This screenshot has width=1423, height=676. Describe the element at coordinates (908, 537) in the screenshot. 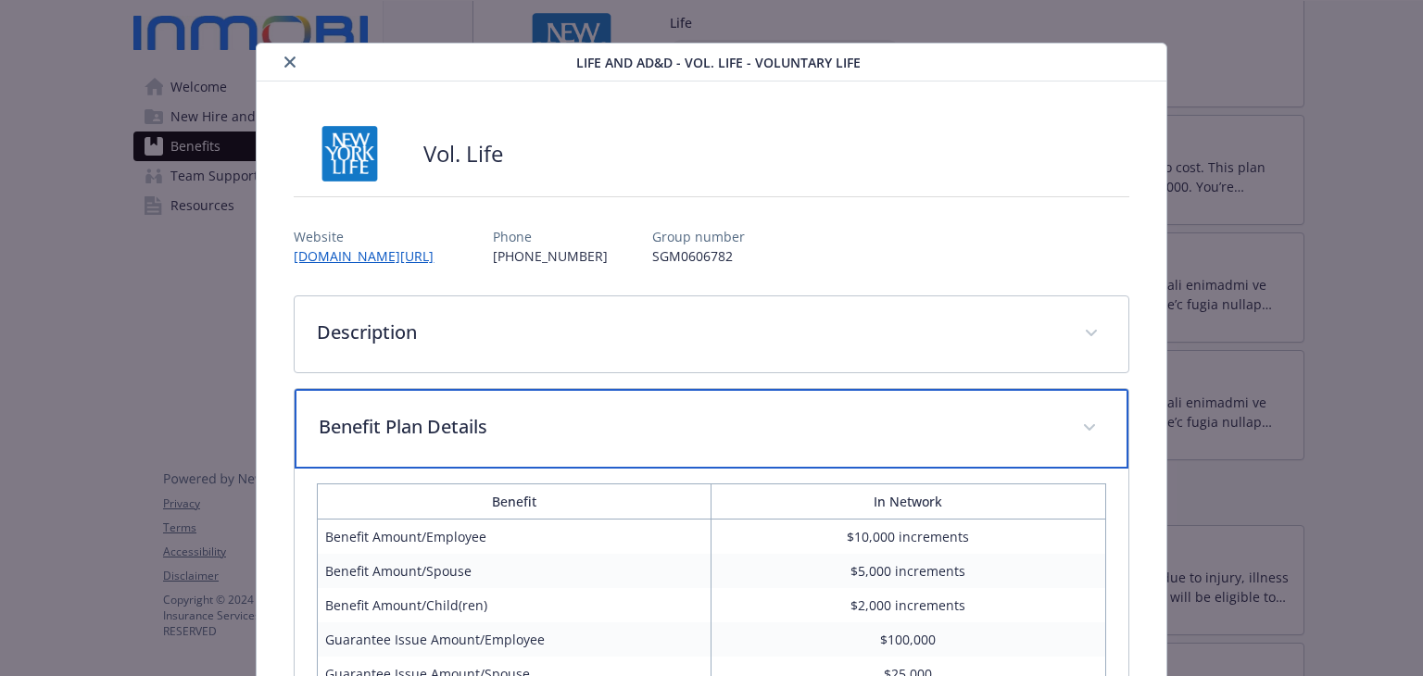

I see `td: $10,000 increments` at that location.